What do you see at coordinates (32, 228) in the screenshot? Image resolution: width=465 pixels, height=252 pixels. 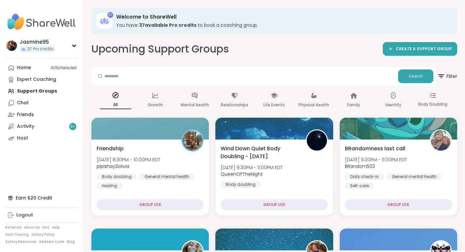 I see `a: About Us` at bounding box center [32, 228].